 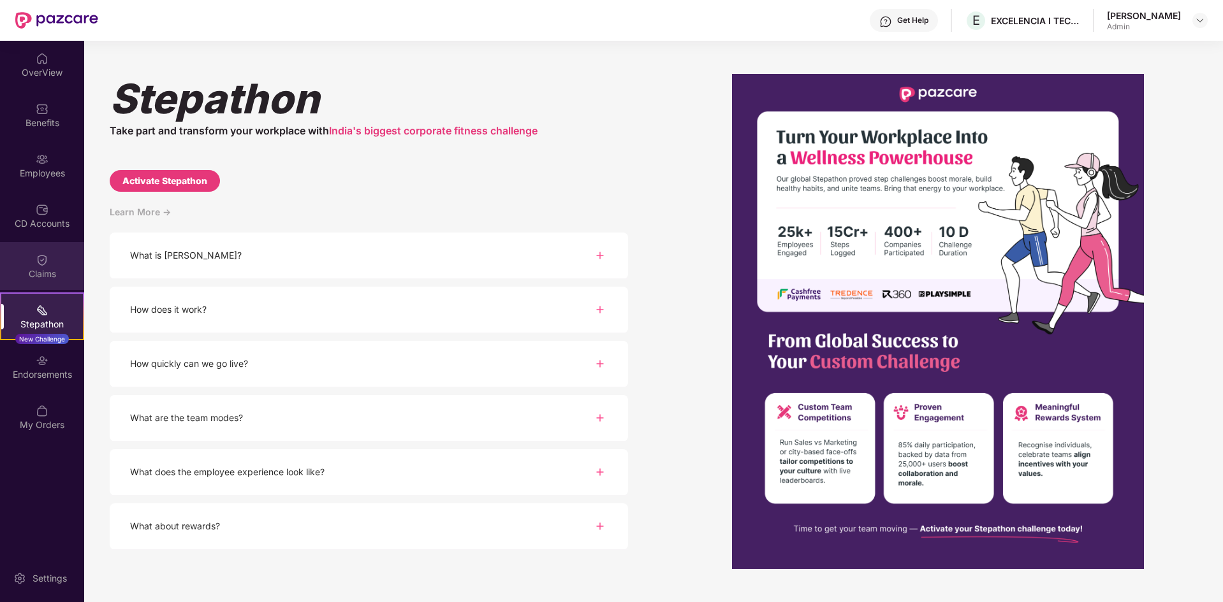 What do you see at coordinates (42, 59) in the screenshot?
I see `img: svg+xml;base64,PHN2ZyBpZD0iSG9tZSIgeG1sbnM9Imh0dHA6Ly93d3cudzMub3JnLzIwMDAvc3ZnIiB3aWR0aD0iMjAiIG...` at bounding box center [42, 59].